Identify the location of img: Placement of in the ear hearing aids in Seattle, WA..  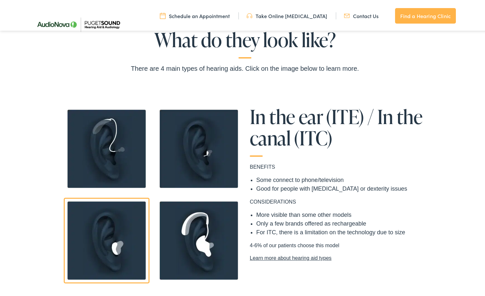
(106, 239).